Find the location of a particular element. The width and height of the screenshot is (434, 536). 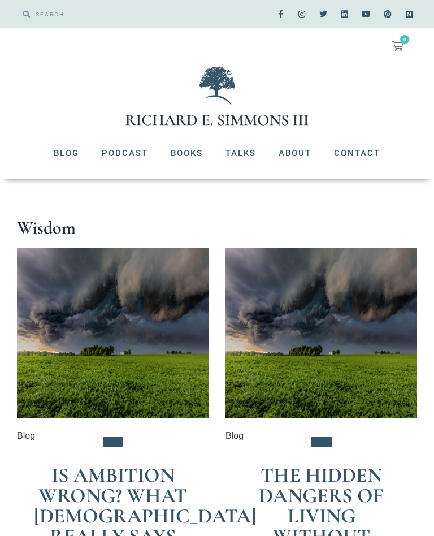

a: Contact is located at coordinates (357, 153).